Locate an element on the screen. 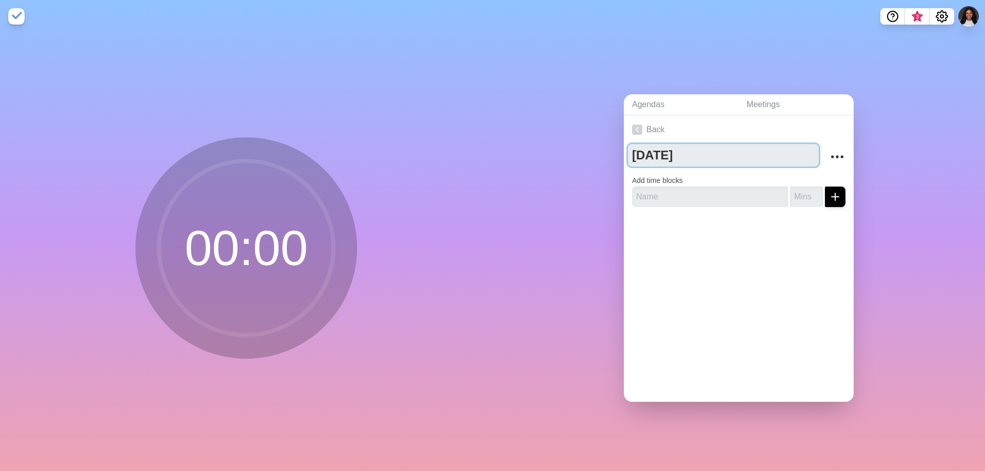 Image resolution: width=985 pixels, height=471 pixels. span: 3 is located at coordinates (917, 17).